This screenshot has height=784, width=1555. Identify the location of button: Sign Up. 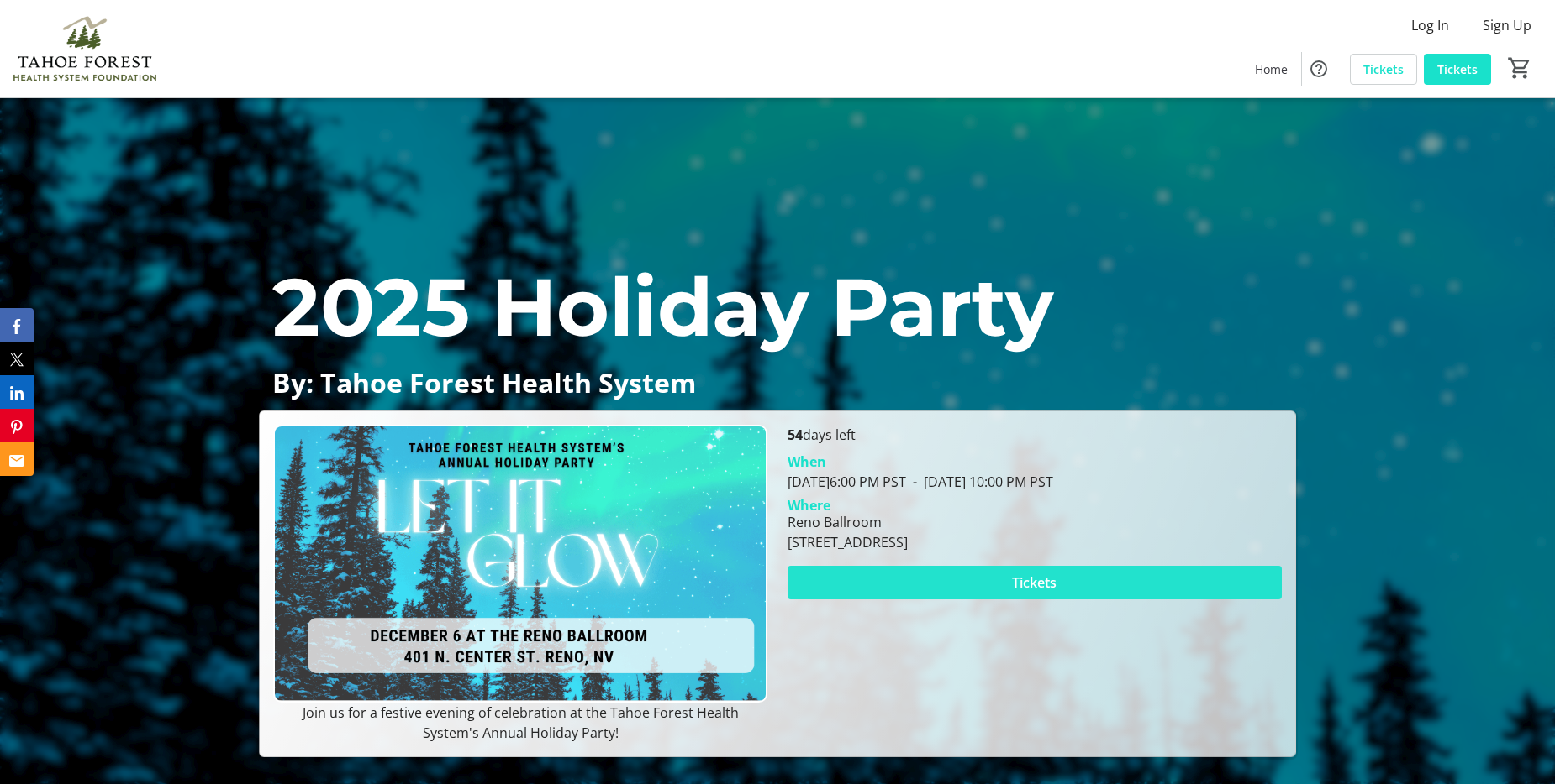
(1507, 25).